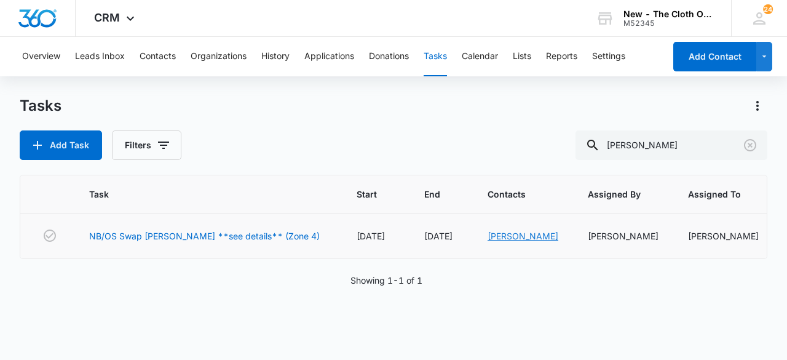  Describe the element at coordinates (218, 57) in the screenshot. I see `button: Organizations` at that location.